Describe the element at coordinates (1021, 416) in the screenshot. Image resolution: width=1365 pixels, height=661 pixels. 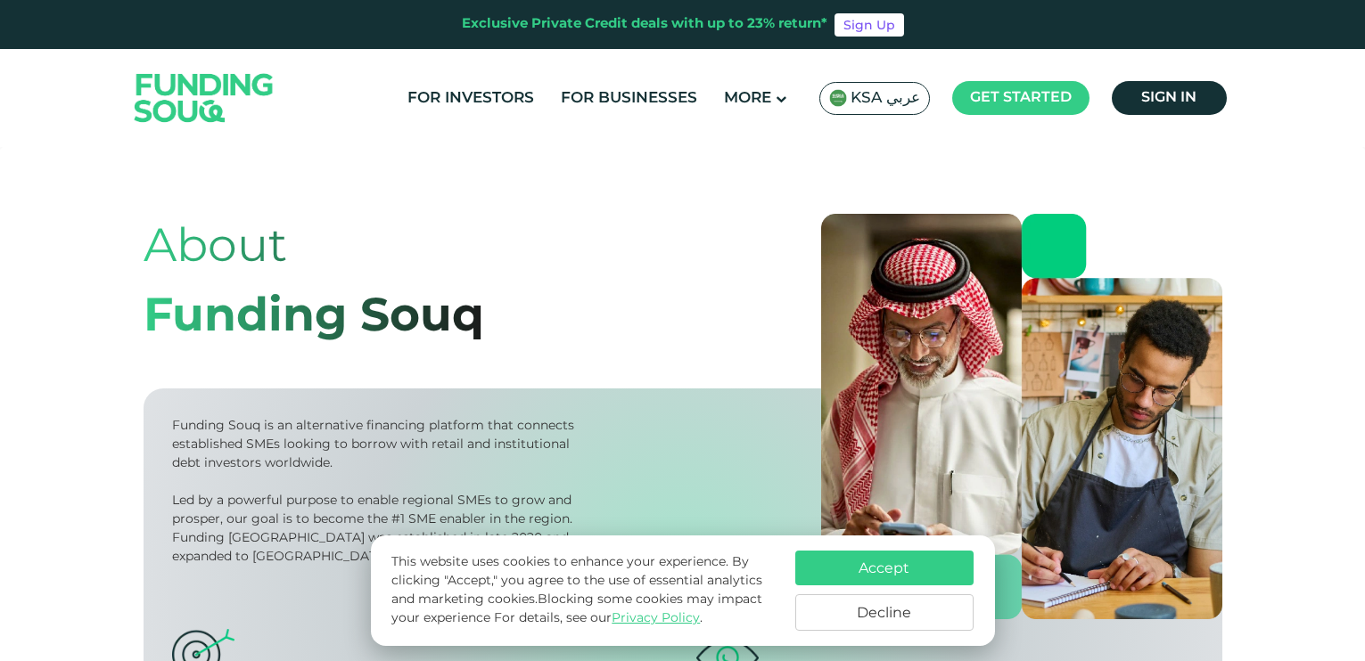
I see `img: about-us-banner` at that location.